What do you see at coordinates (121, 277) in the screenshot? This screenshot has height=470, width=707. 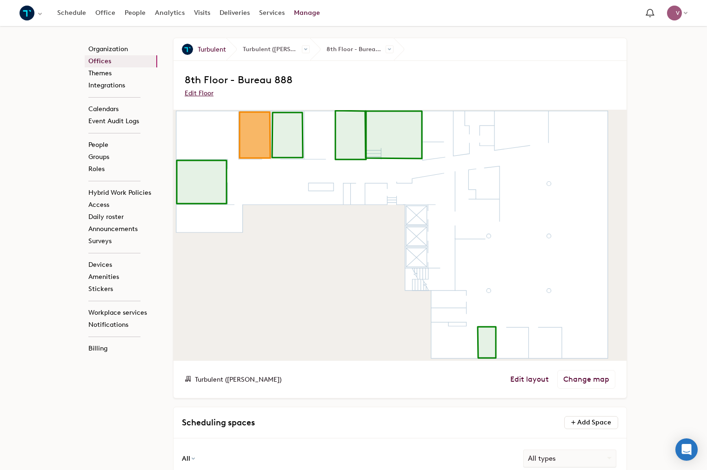 I see `a: Amenities` at bounding box center [121, 277].